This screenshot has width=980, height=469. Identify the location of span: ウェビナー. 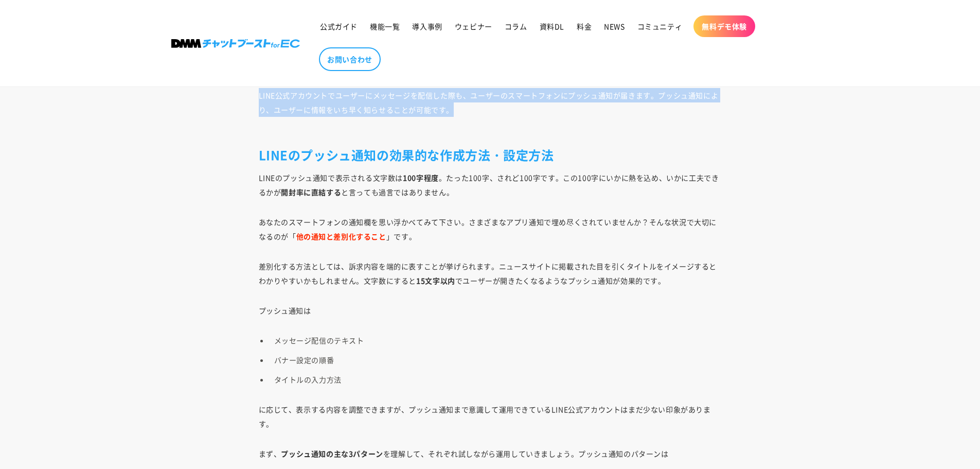
(473, 26).